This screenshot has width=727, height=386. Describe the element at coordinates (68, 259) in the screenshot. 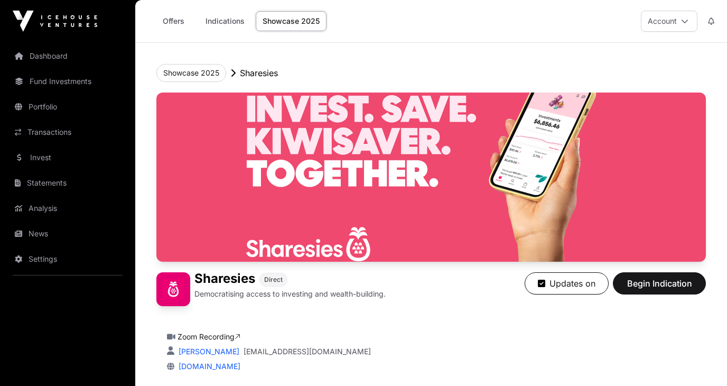

I see `a: Settings` at that location.